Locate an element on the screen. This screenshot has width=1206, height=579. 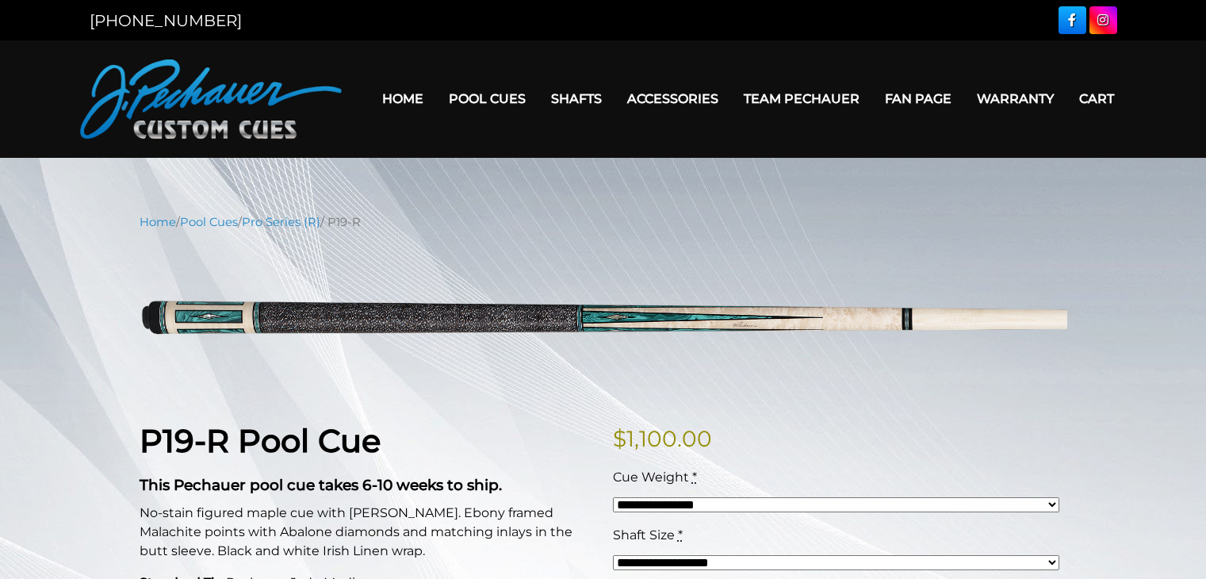
img: P19-R.png is located at coordinates (603, 320).